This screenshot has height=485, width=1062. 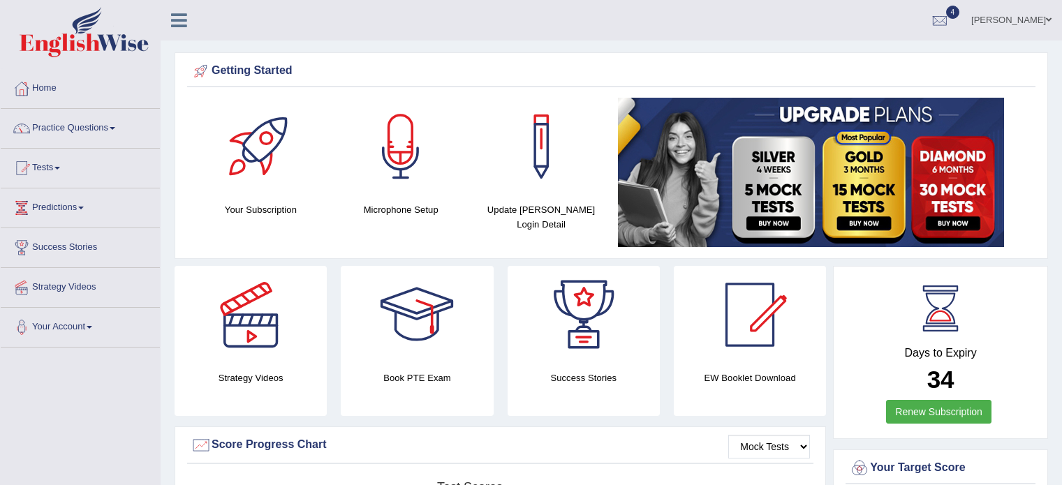 I want to click on img: small5.jpg, so click(x=810, y=172).